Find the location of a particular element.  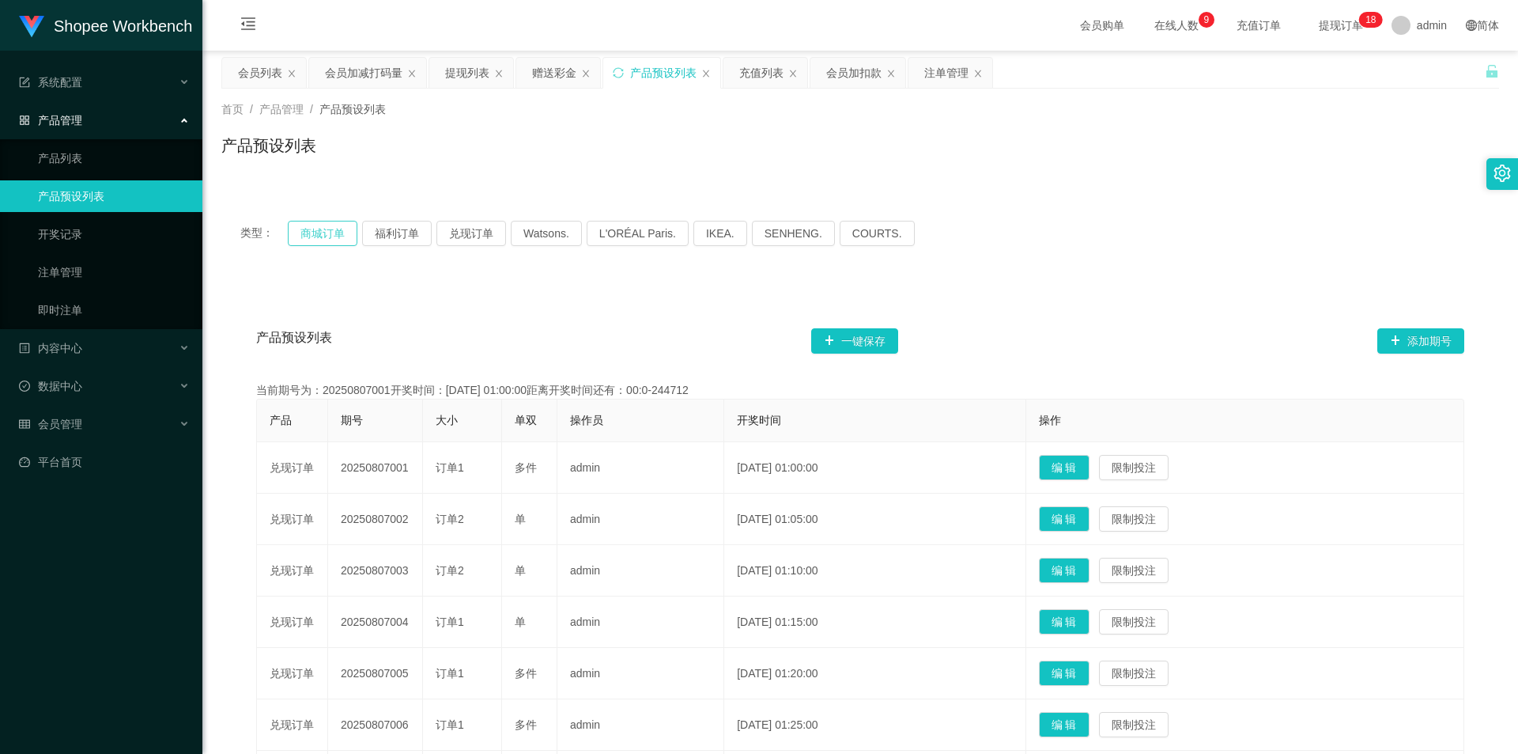

div: 提现列表 is located at coordinates (467, 73).